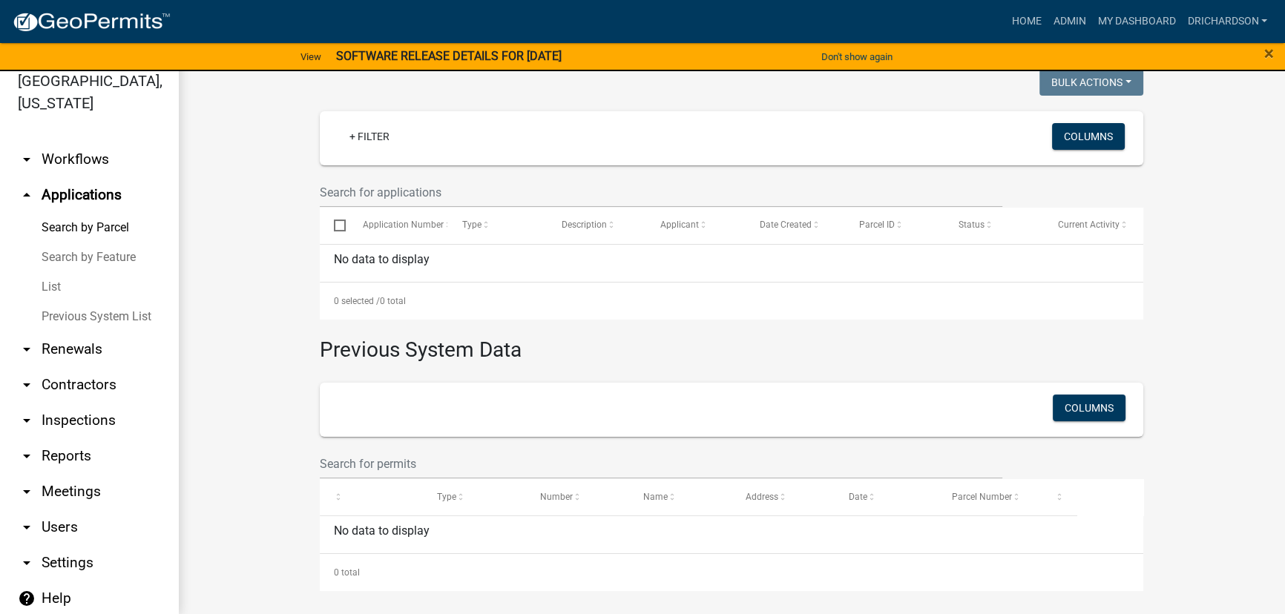 The width and height of the screenshot is (1285, 614). What do you see at coordinates (989, 497) in the screenshot?
I see `datatable-header-cell: Parcel Number` at bounding box center [989, 497].